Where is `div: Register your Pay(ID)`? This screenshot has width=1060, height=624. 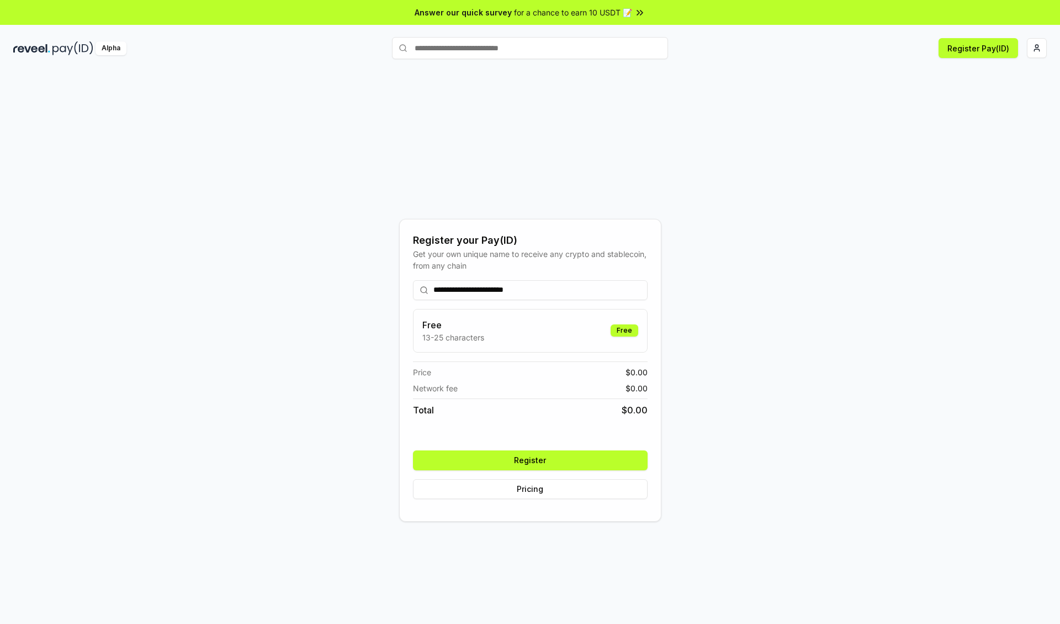
div: Register your Pay(ID) is located at coordinates (530, 240).